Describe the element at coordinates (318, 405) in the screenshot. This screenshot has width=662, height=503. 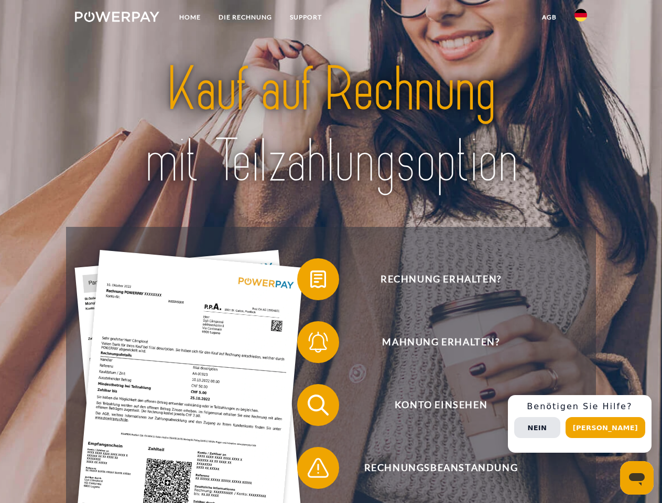
I see `img: qb_search.svg` at that location.